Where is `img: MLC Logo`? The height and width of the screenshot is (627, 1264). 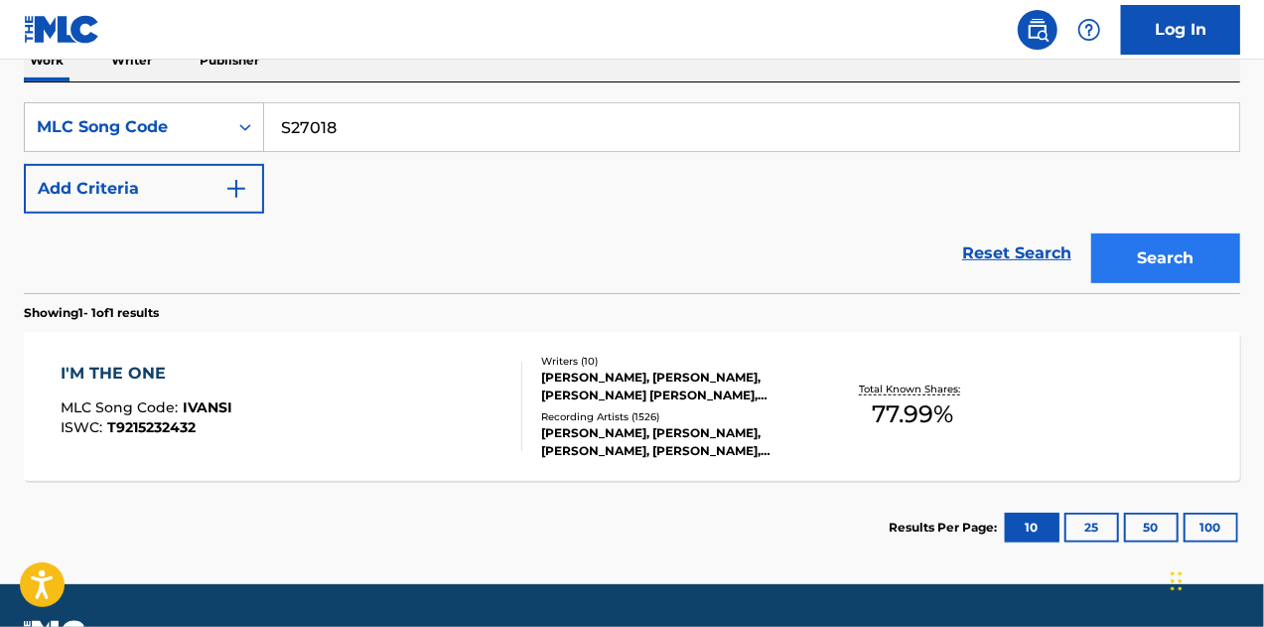
img: MLC Logo is located at coordinates (62, 29).